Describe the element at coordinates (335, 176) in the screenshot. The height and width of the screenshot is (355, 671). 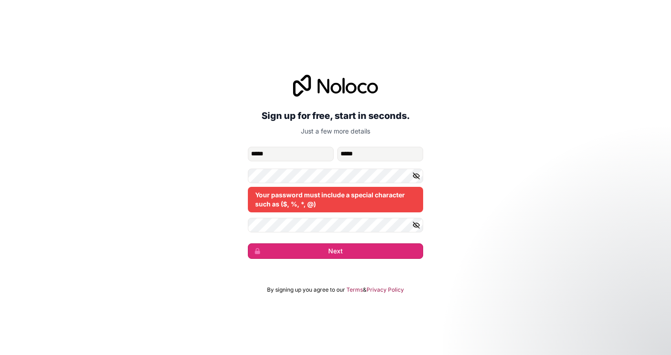
I see `input: Password` at that location.